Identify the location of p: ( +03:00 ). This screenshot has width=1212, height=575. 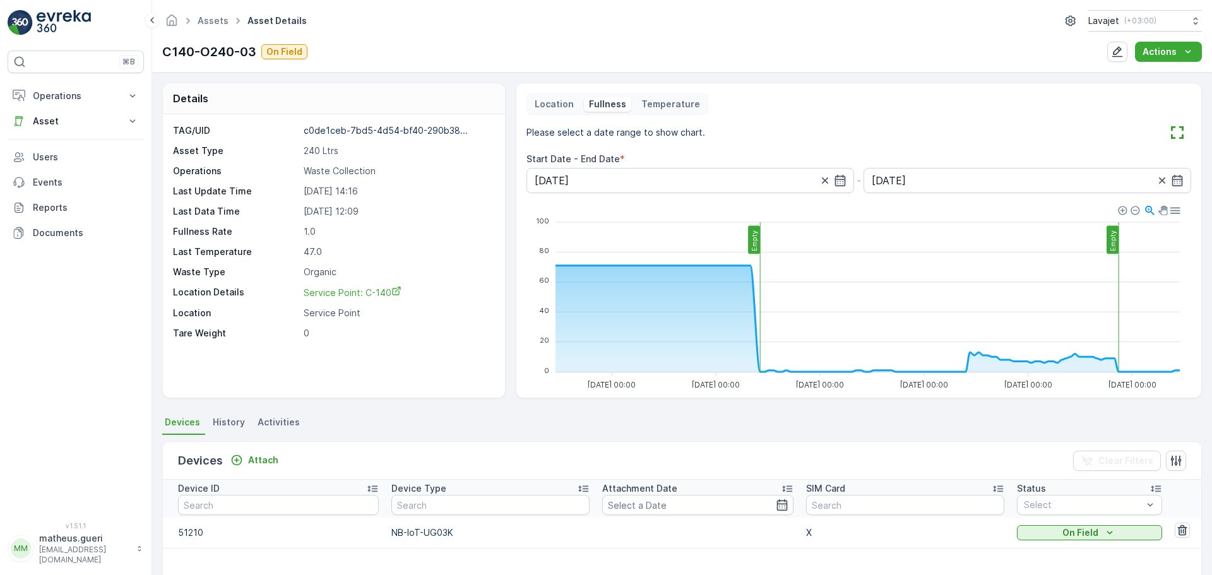
(1140, 21).